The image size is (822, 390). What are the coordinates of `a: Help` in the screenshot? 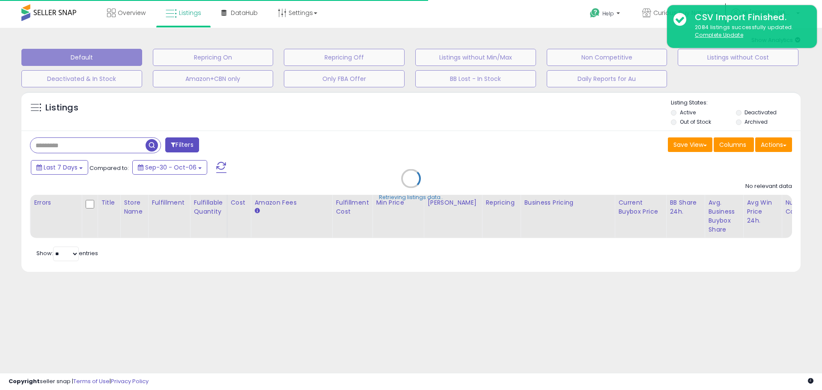 It's located at (605, 15).